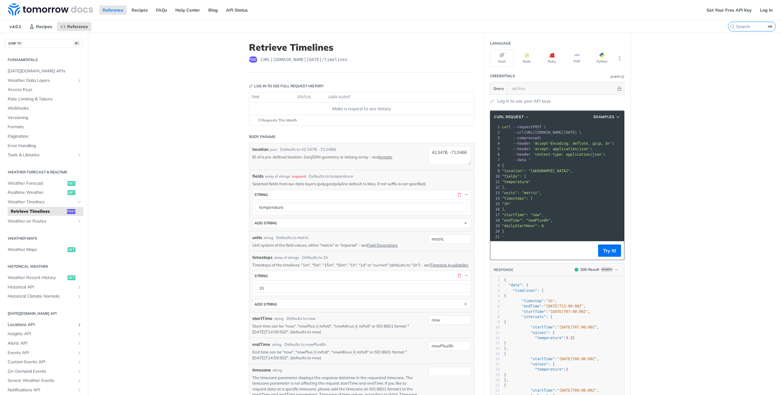  Describe the element at coordinates (45, 99) in the screenshot. I see `span: Rate Limiting & Tokens` at that location.